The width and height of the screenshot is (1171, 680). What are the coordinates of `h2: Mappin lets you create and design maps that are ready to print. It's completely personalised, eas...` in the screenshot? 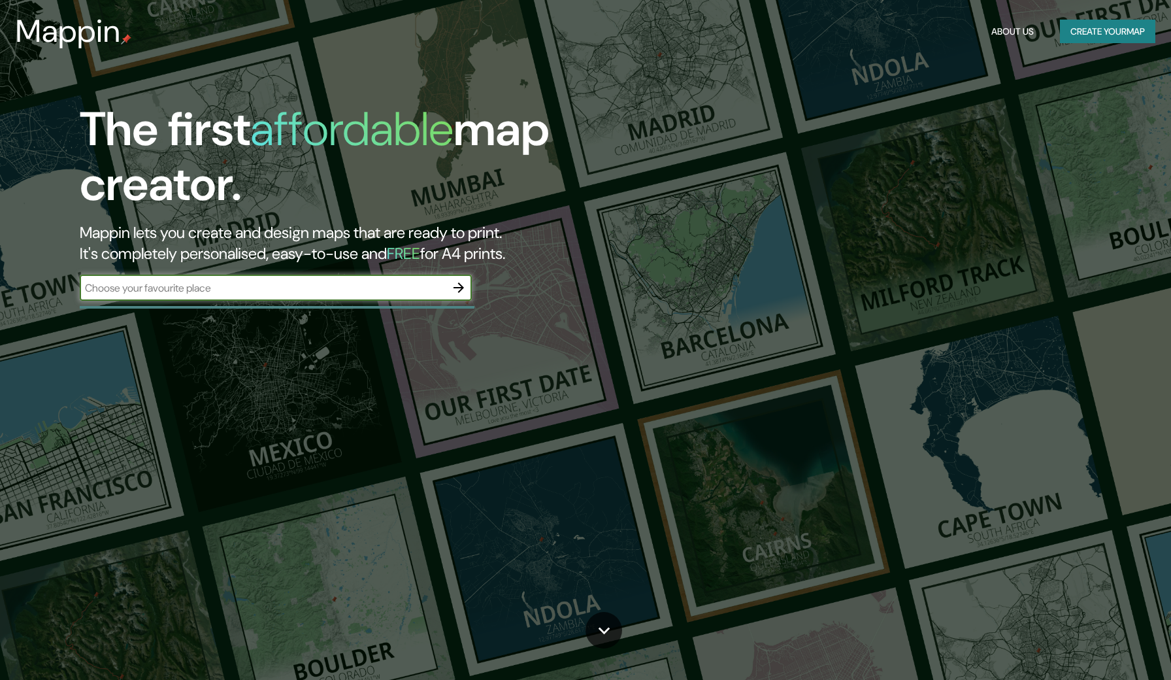 It's located at (373, 243).